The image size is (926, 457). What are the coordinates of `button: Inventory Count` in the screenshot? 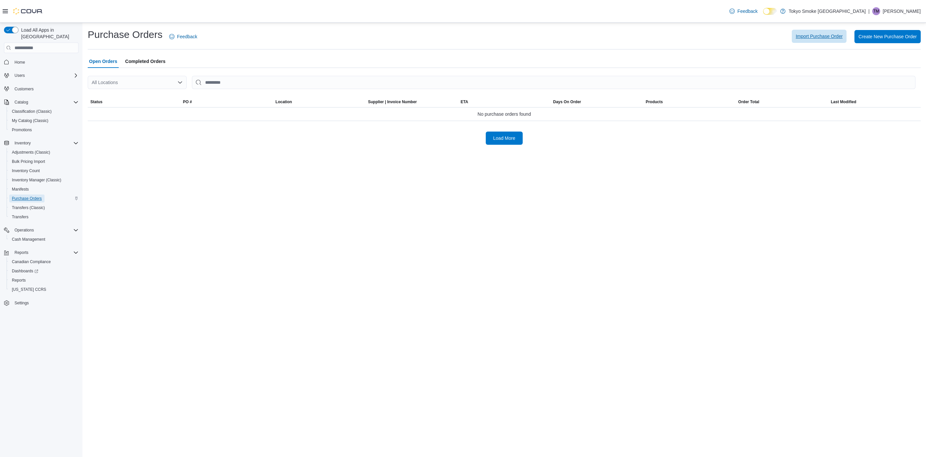 It's located at (44, 171).